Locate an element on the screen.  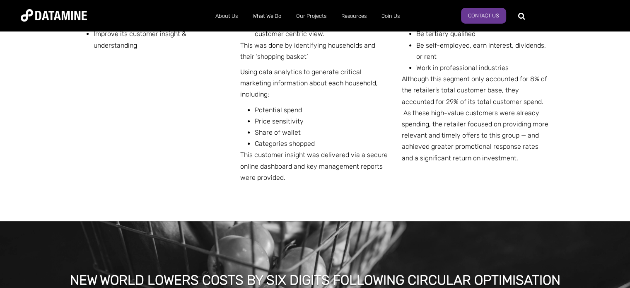
li: Improve its customer insight & understanding is located at coordinates (161, 39).